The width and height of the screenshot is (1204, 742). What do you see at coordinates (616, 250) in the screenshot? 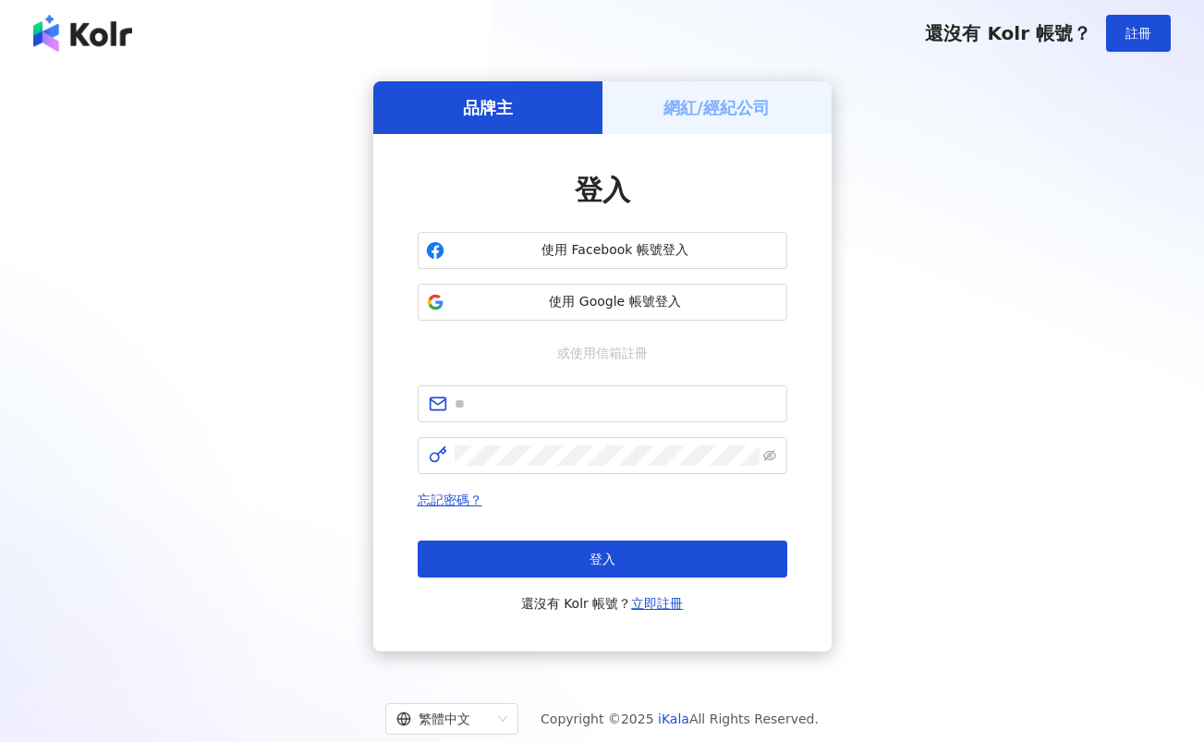
I see `span: 使用 Facebook 帳號登入` at bounding box center [616, 250].